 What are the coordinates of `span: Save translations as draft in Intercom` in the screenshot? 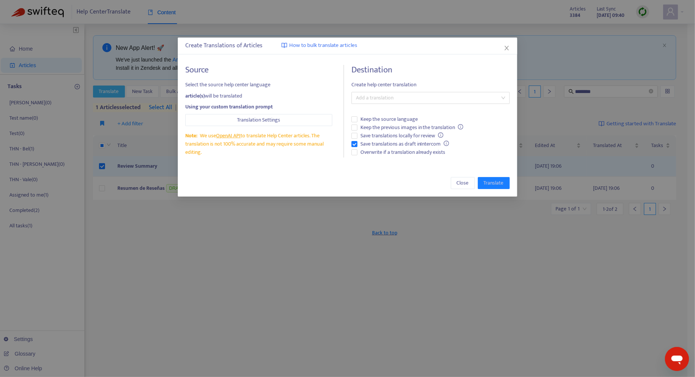 It's located at (405, 144).